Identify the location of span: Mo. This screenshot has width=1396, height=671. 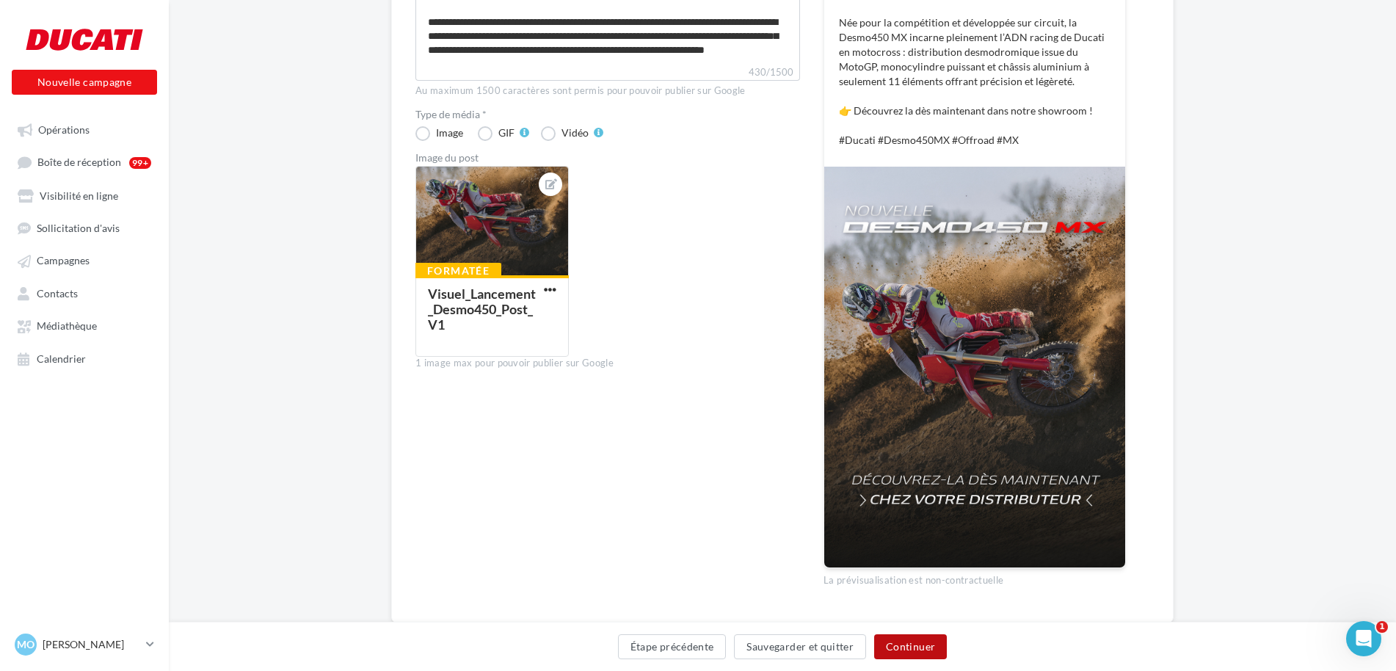
(26, 644).